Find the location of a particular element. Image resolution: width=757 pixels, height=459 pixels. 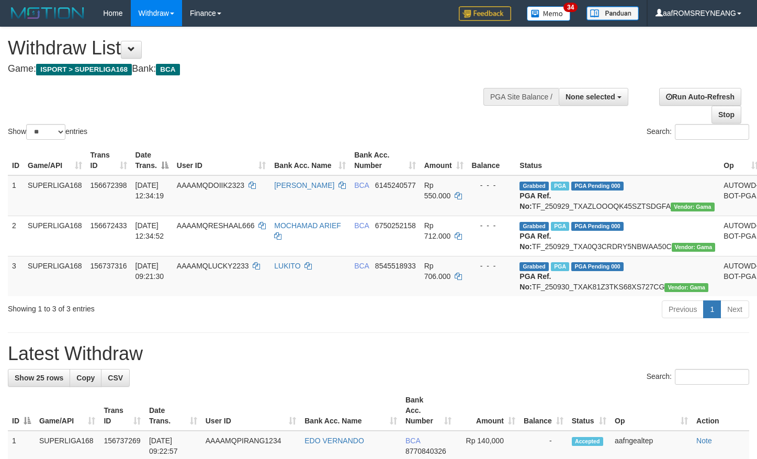

a: Run Auto-Refresh is located at coordinates (700, 97).